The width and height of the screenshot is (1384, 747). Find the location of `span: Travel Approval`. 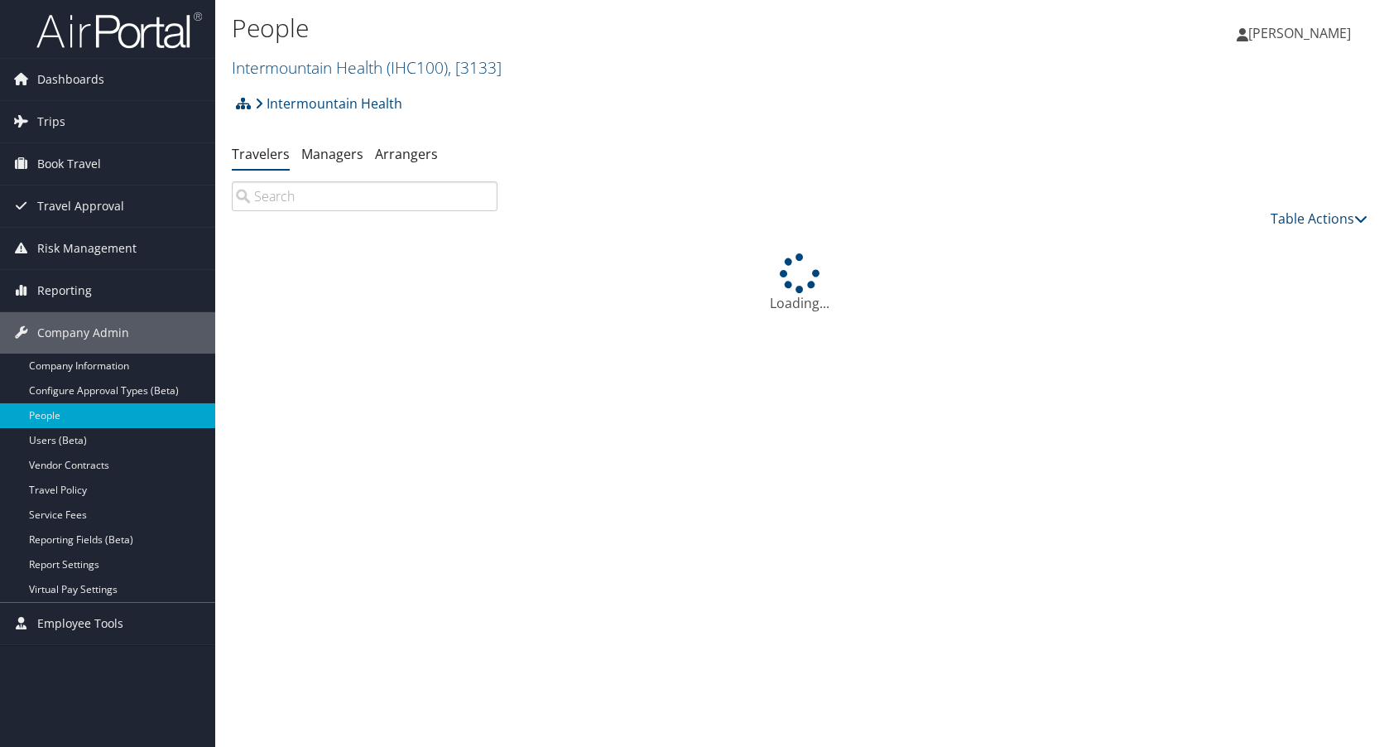

span: Travel Approval is located at coordinates (80, 206).